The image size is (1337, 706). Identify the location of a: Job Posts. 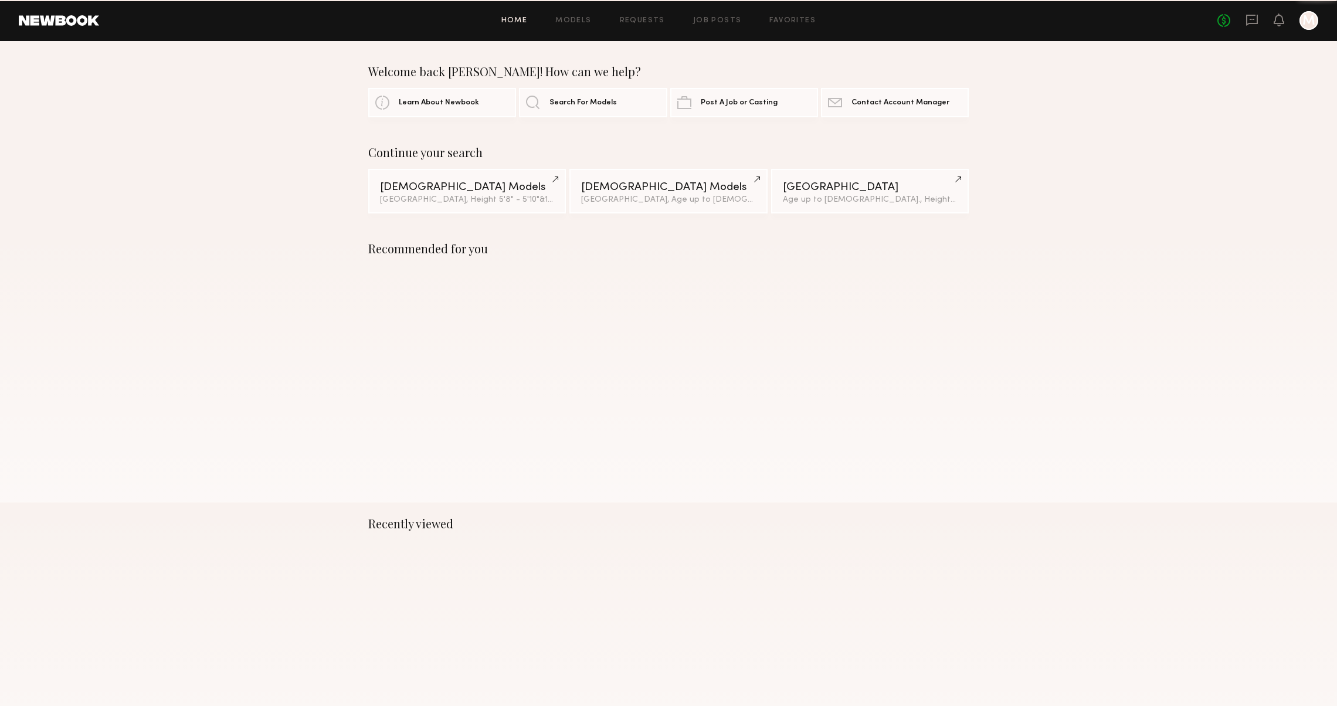
(717, 21).